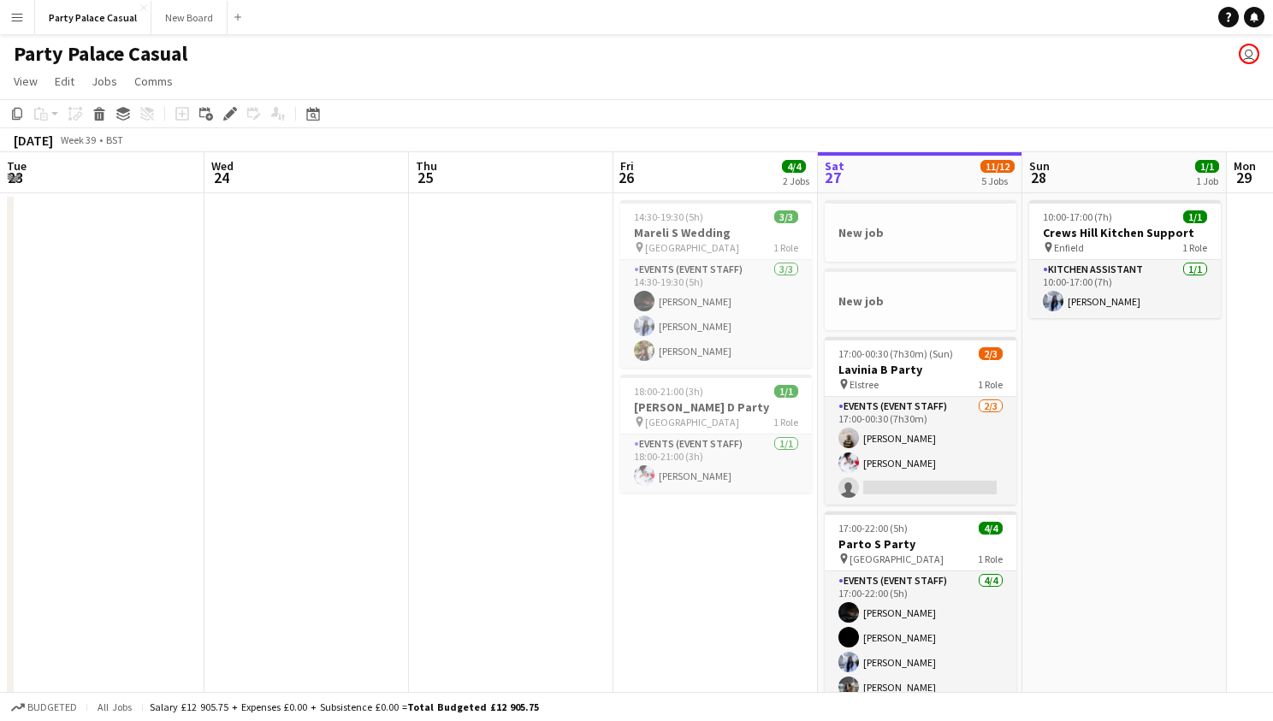 The image size is (1273, 721). I want to click on span: Edit, so click(64, 81).